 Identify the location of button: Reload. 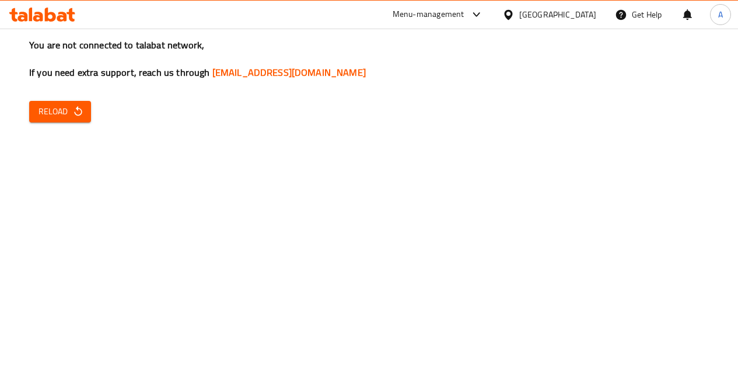
(60, 111).